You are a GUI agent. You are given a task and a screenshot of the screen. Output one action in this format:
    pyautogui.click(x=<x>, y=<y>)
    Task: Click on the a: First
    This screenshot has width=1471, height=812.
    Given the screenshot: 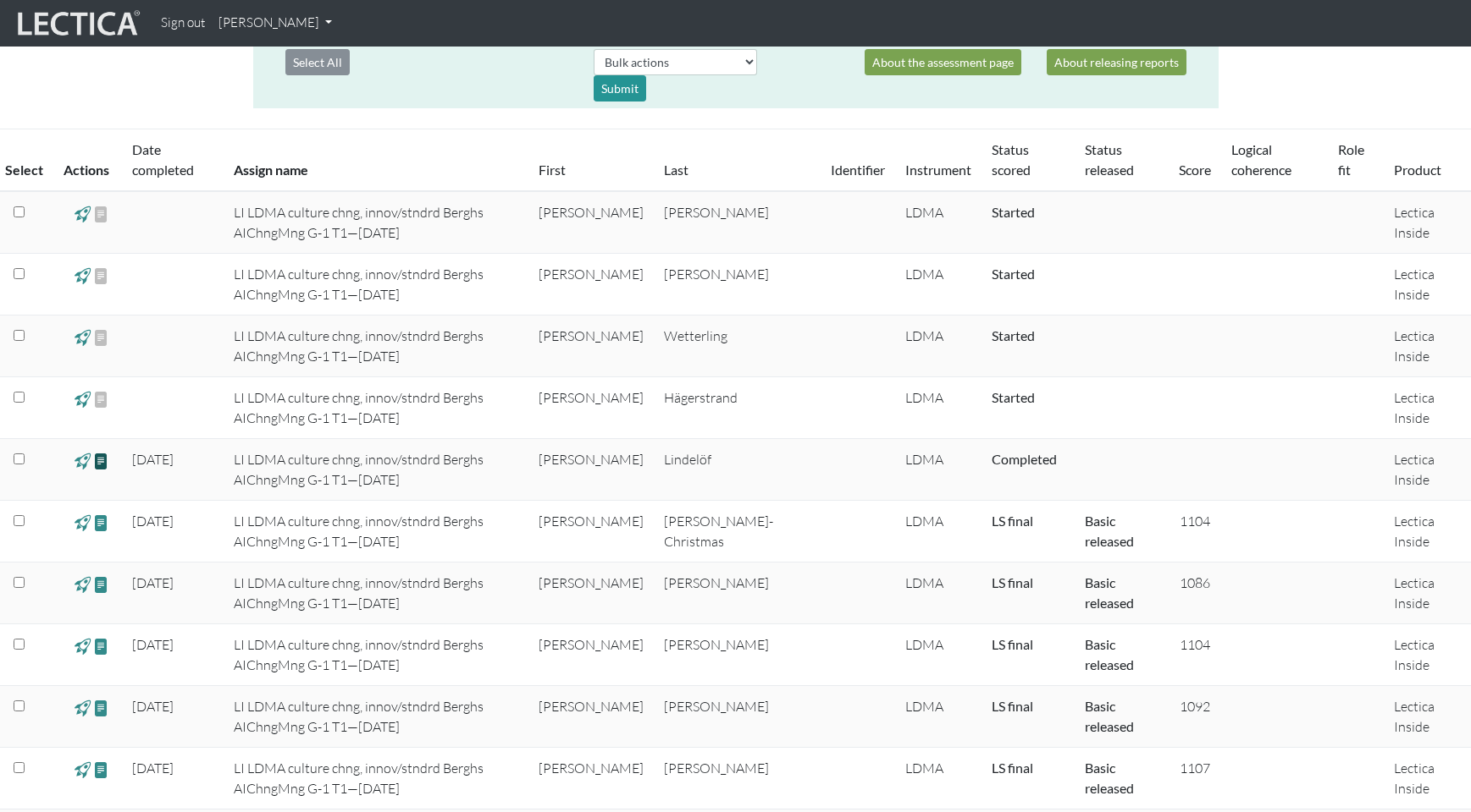 What is the action you would take?
    pyautogui.click(x=552, y=169)
    